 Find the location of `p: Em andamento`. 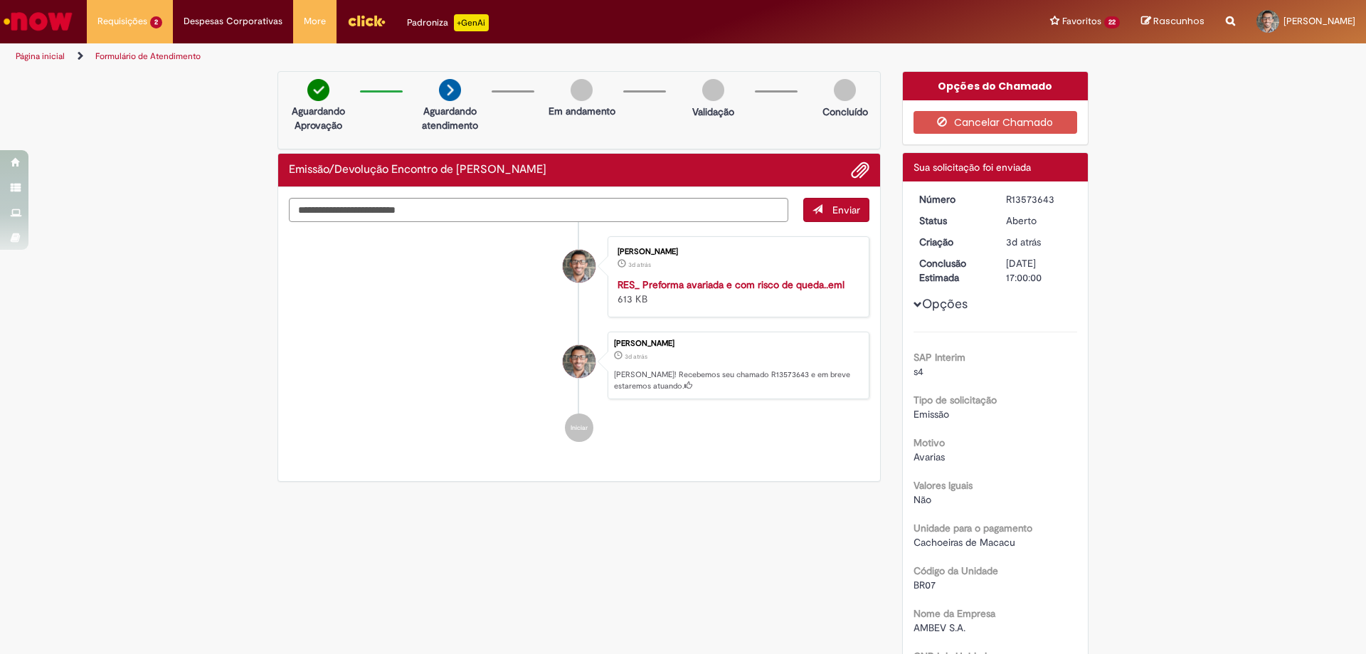

p: Em andamento is located at coordinates (582, 111).